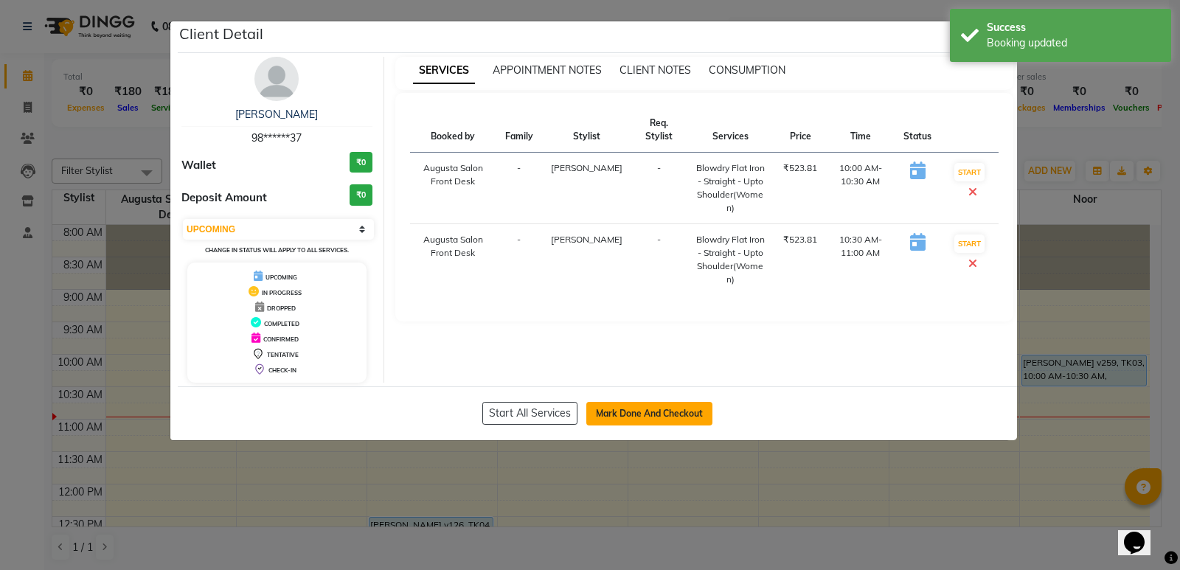 The width and height of the screenshot is (1180, 570). Describe the element at coordinates (276, 79) in the screenshot. I see `img: avatar` at that location.